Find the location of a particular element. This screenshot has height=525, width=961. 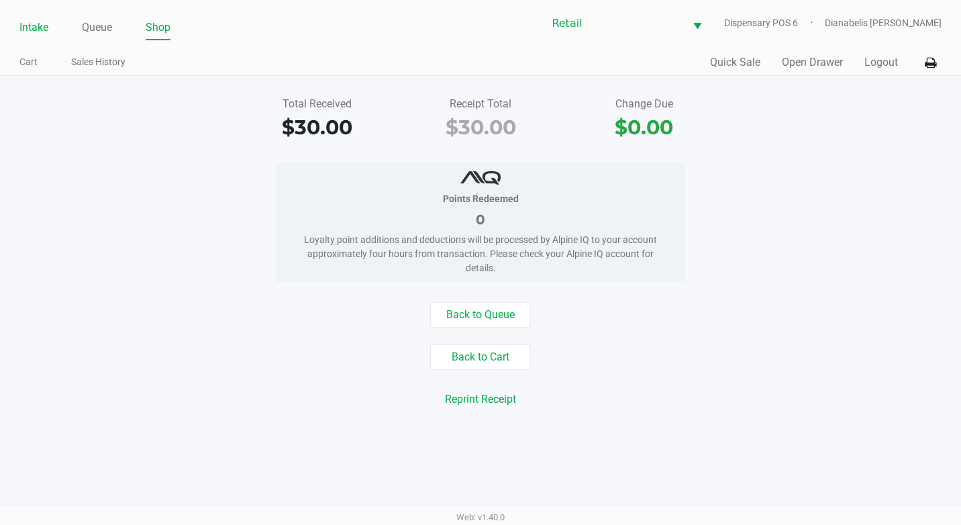

button: Back to Cart is located at coordinates (481, 357).